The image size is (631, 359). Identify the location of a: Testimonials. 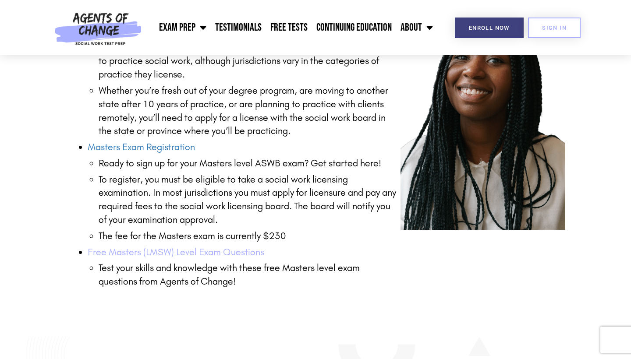
(238, 28).